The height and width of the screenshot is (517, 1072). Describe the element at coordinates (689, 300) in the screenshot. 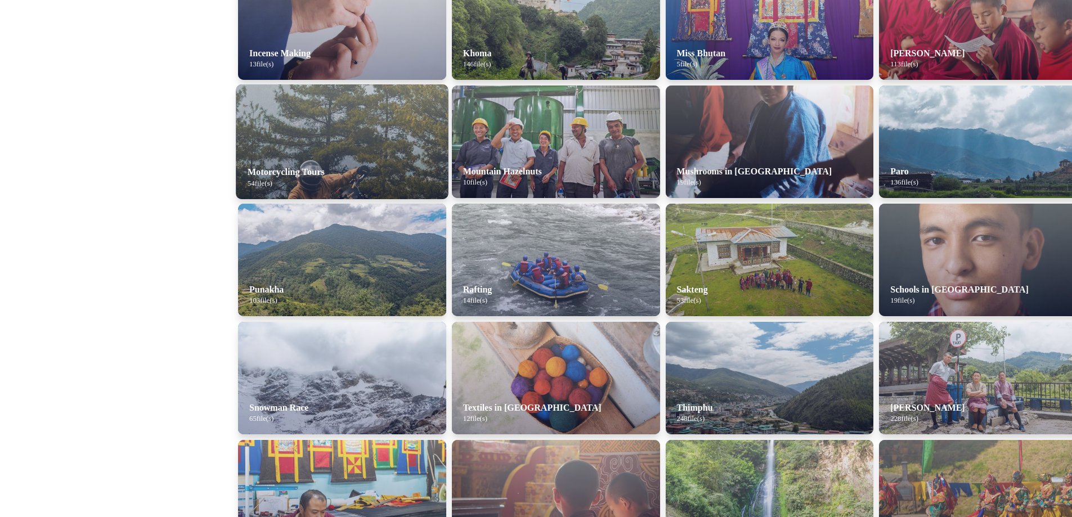

I see `span: 53 file(s)` at that location.